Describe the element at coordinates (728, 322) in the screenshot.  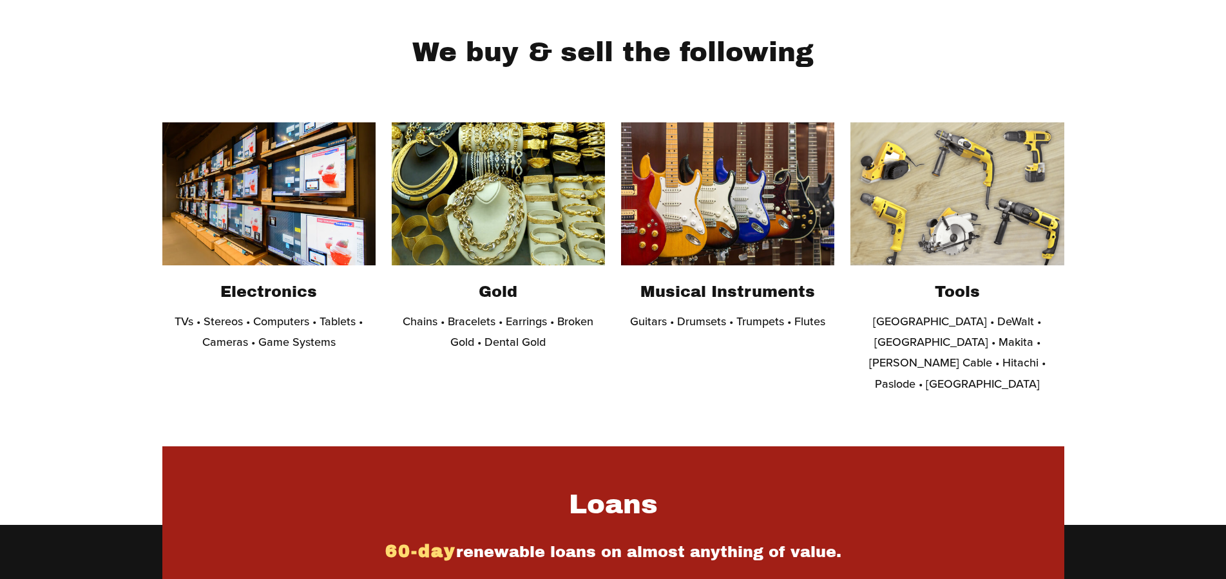
I see `p: Guitars • Drumsets • Trumpets • Flutes` at that location.